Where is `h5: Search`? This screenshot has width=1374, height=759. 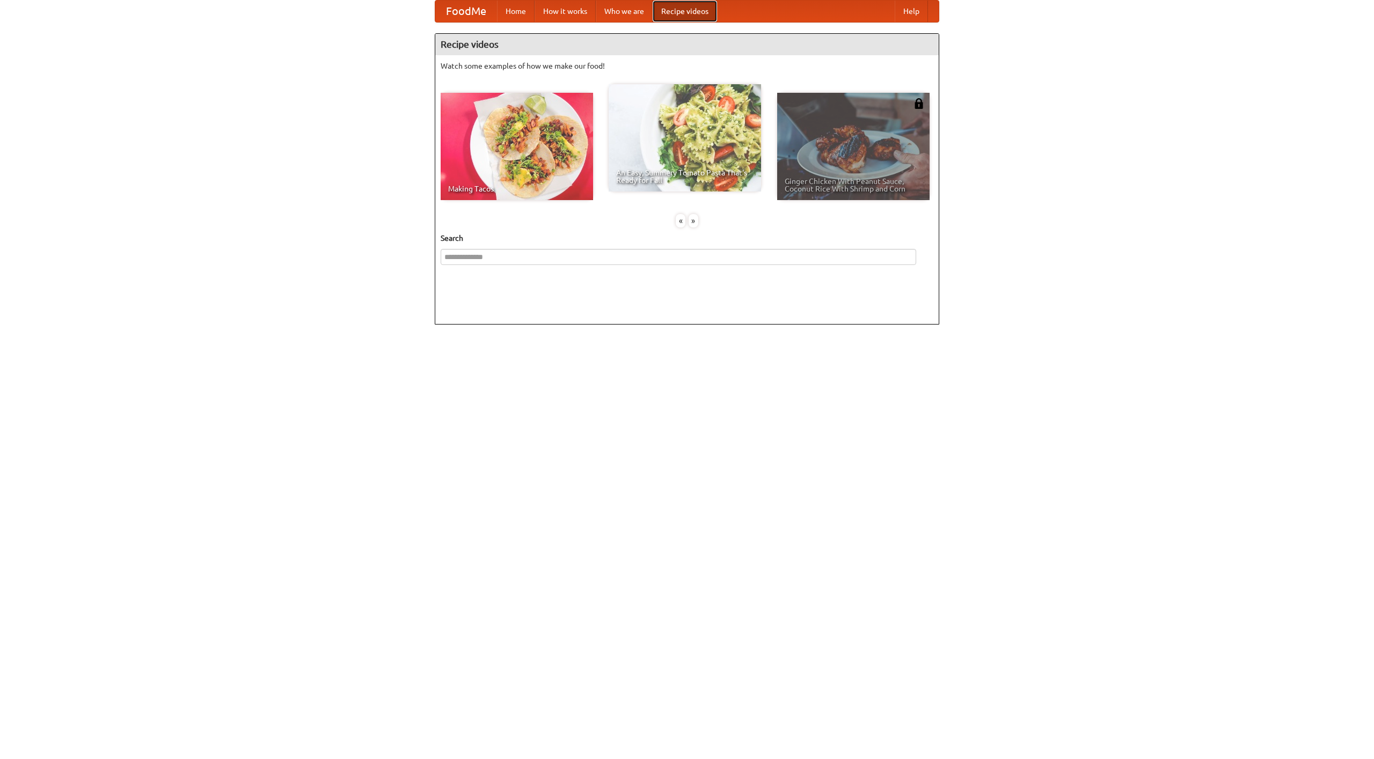
h5: Search is located at coordinates (687, 238).